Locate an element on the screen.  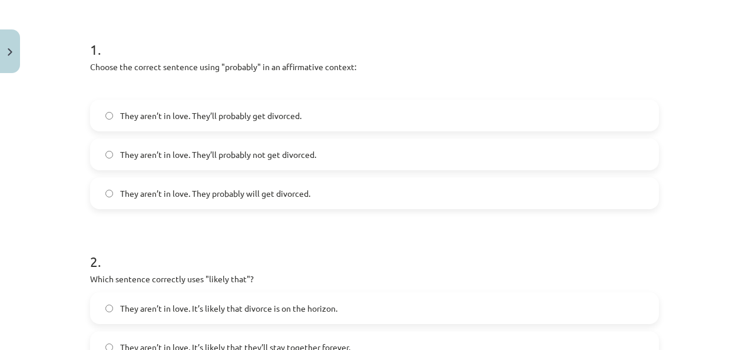
span: They aren’t in love. They probably will get divorced. is located at coordinates (215, 193).